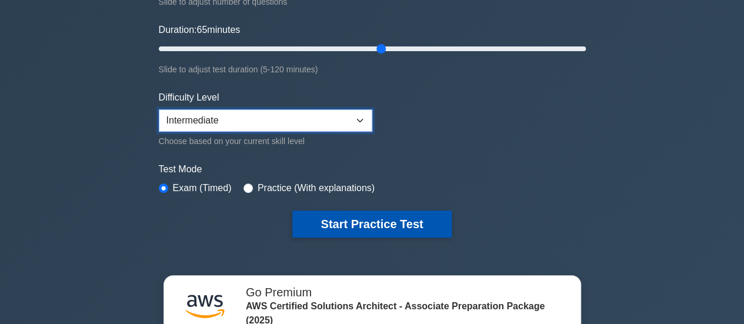 Image resolution: width=744 pixels, height=324 pixels. Describe the element at coordinates (202, 188) in the screenshot. I see `label: Exam (Timed)` at that location.